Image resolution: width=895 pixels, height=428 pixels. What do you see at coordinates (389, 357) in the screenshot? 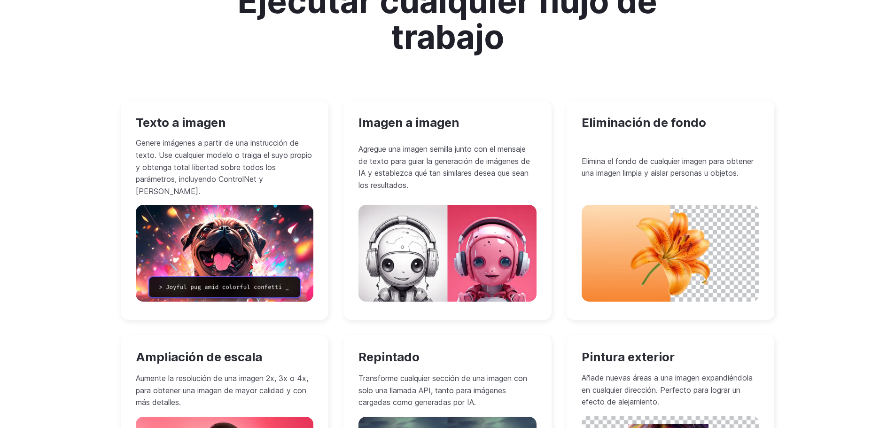
I see `font: Repintado` at bounding box center [389, 357].